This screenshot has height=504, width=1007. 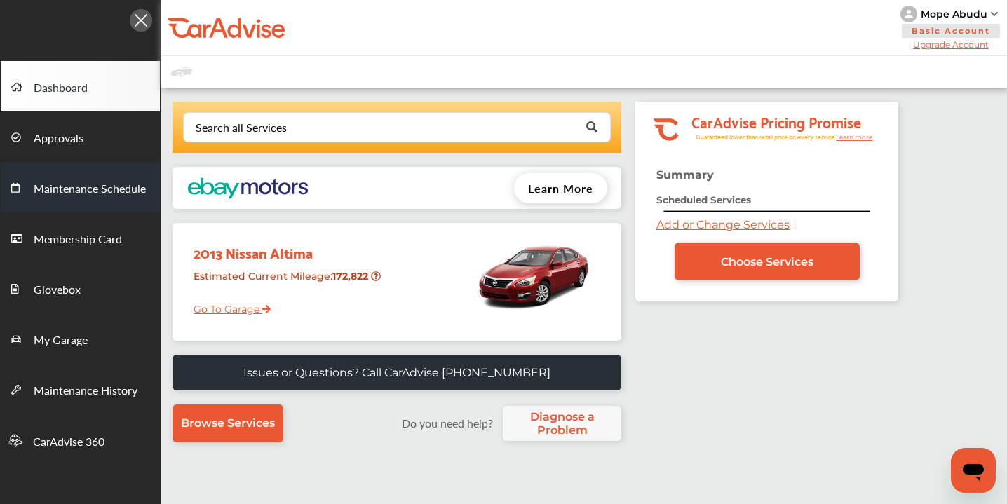 What do you see at coordinates (562, 424) in the screenshot?
I see `span: Diagnose a Problem` at bounding box center [562, 424].